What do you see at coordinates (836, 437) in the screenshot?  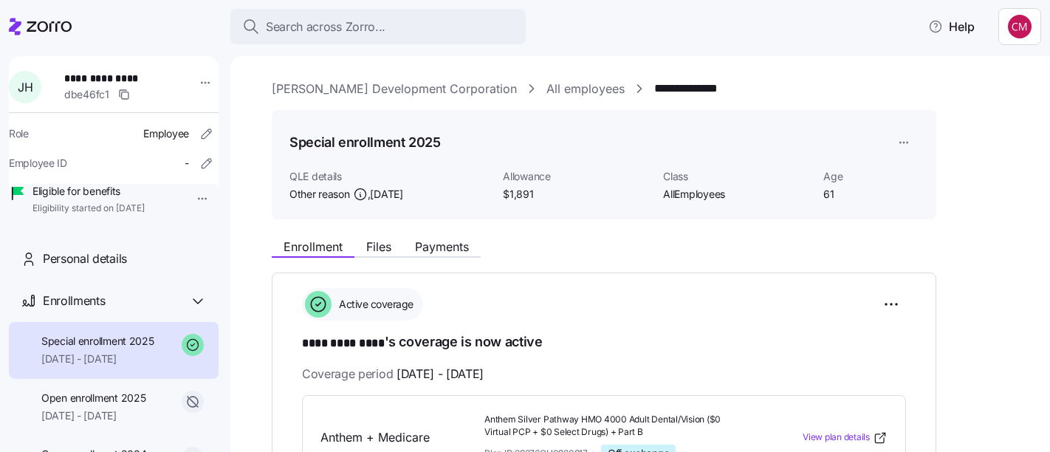 I see `span: View plan details` at bounding box center [836, 437].